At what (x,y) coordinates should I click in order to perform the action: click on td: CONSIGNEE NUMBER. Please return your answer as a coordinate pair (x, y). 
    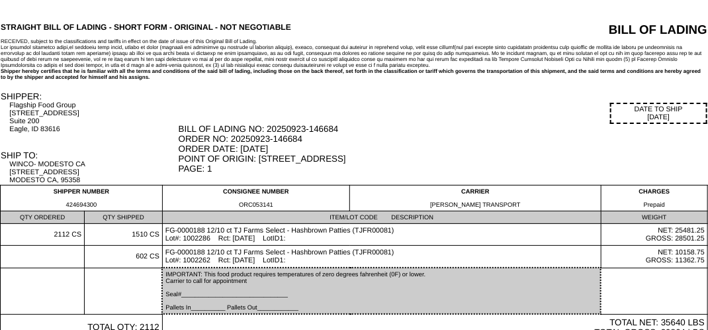
    Looking at the image, I should click on (256, 198).